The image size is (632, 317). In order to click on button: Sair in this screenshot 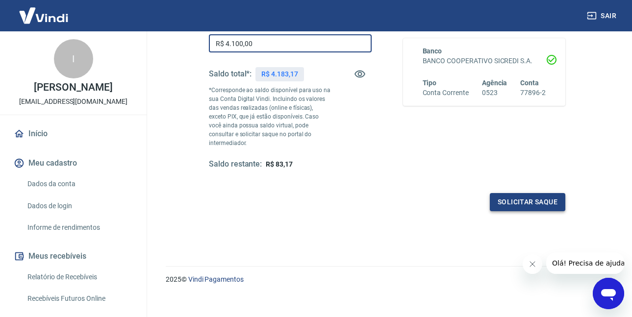, I will do `click(603, 16)`.